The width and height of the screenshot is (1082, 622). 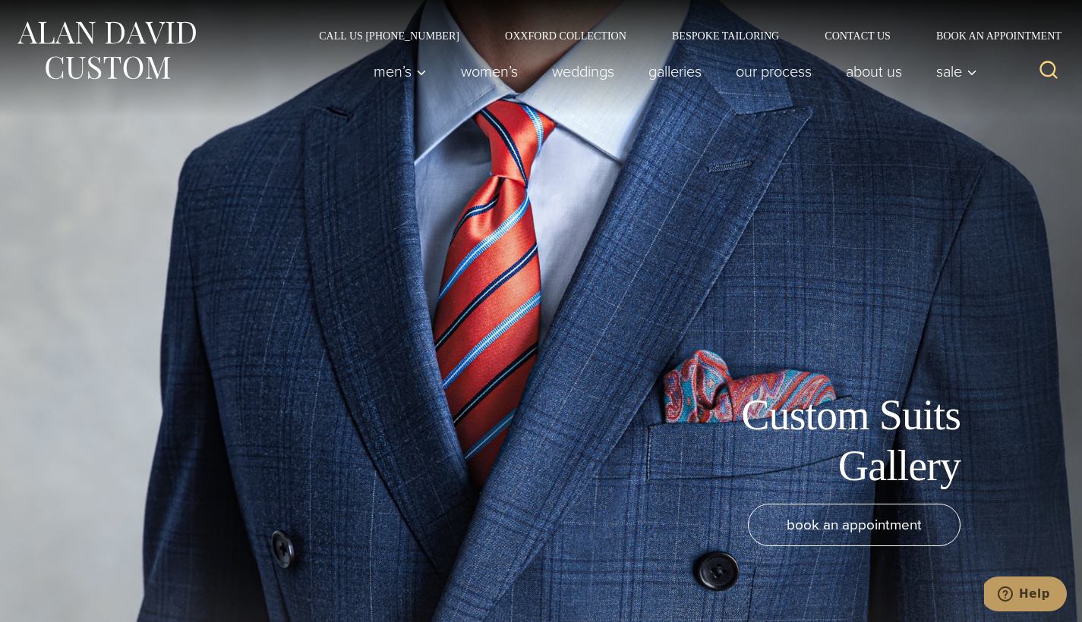 What do you see at coordinates (952, 71) in the screenshot?
I see `button: Sale sub menu toggle` at bounding box center [952, 71].